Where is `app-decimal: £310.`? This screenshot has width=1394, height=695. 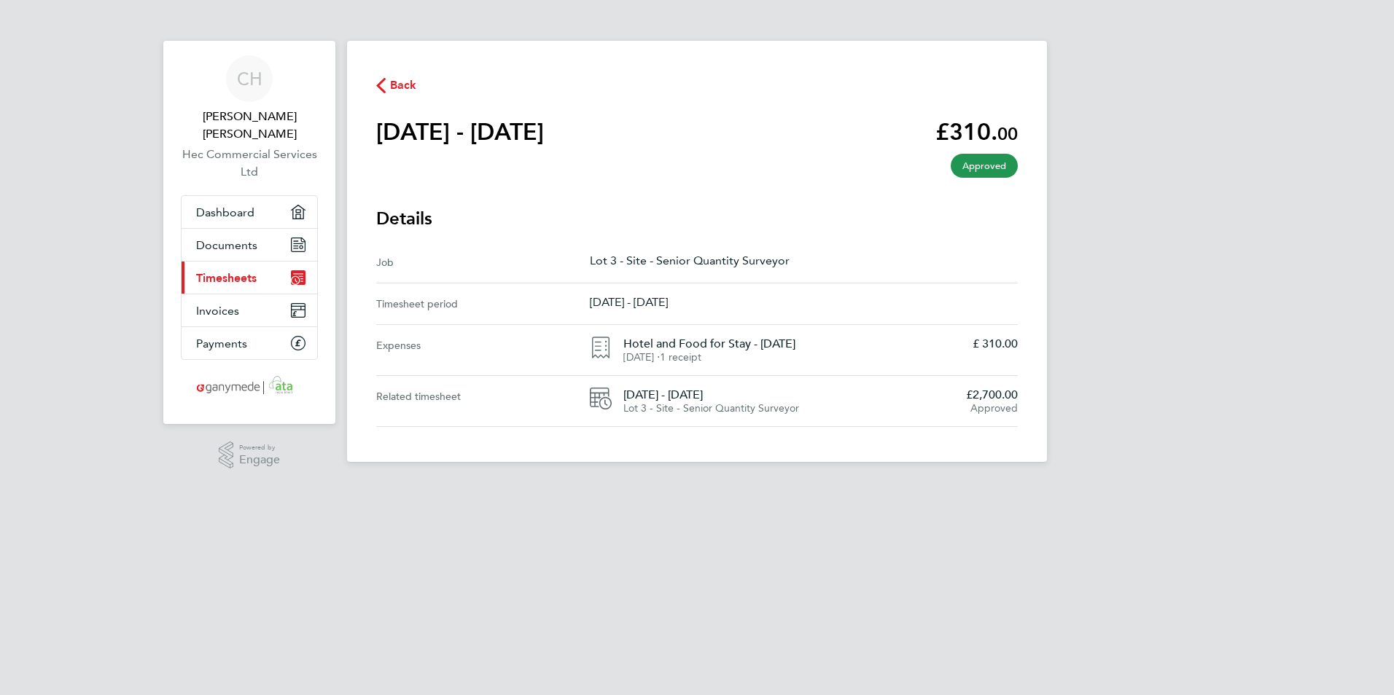 app-decimal: £310. is located at coordinates (976, 132).